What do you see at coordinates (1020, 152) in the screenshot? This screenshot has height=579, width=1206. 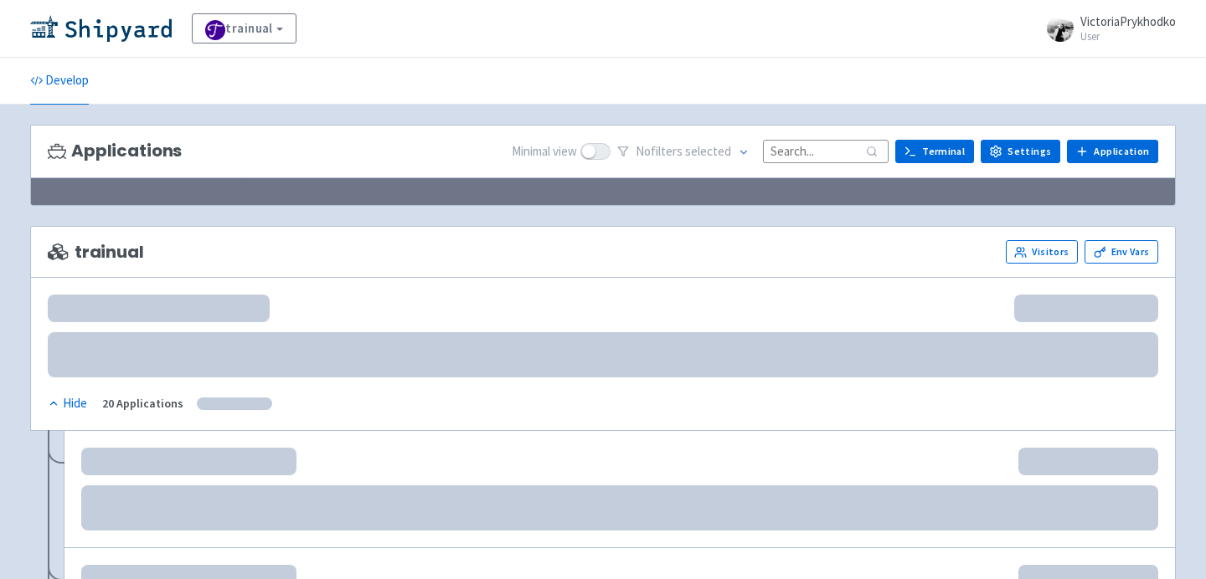 I see `a: Settings` at bounding box center [1020, 152].